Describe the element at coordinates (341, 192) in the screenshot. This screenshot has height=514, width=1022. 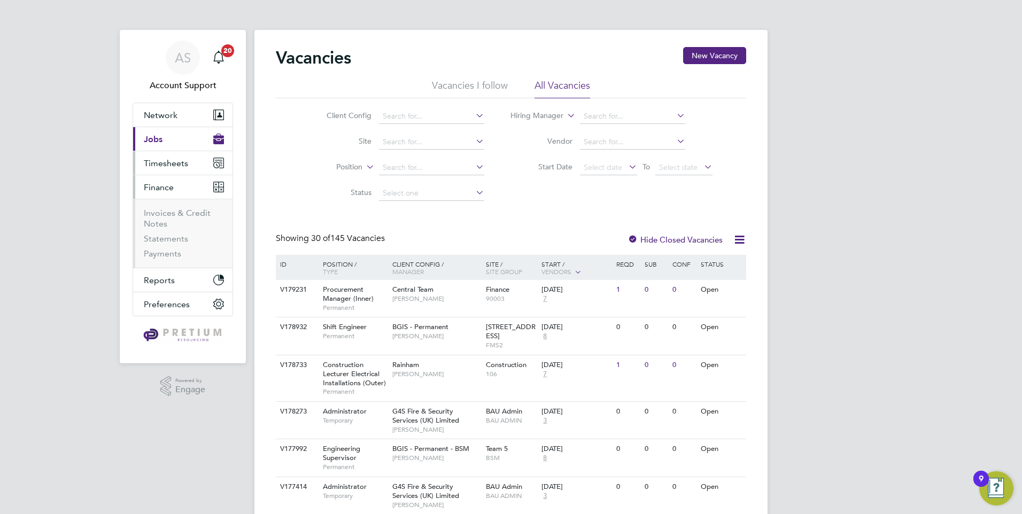
I see `label: Status` at that location.